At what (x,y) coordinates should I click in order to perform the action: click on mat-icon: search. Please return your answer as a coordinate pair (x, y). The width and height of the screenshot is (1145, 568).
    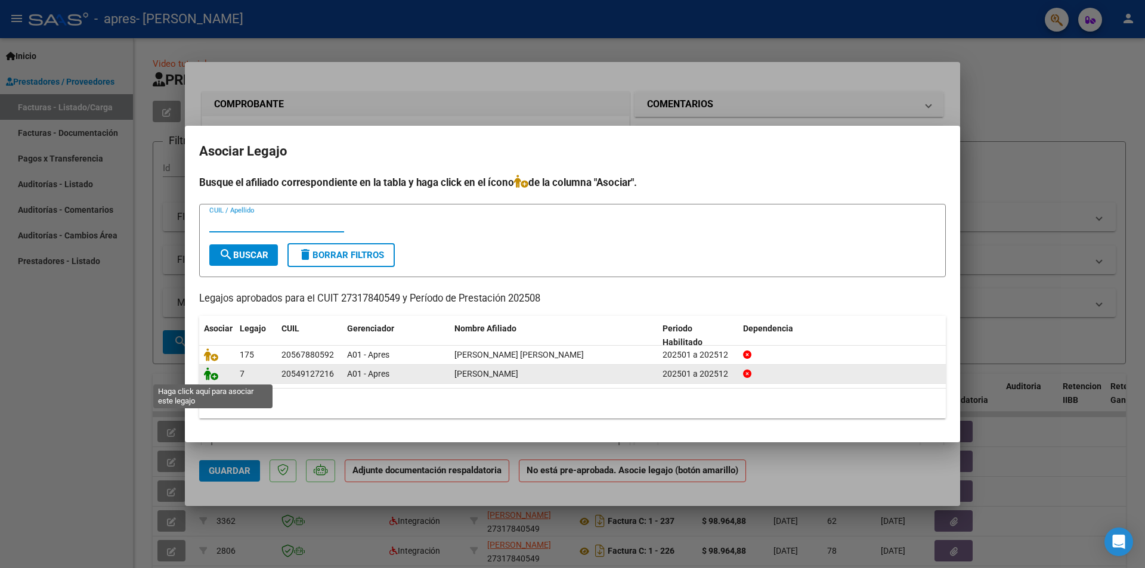
    Looking at the image, I should click on (226, 255).